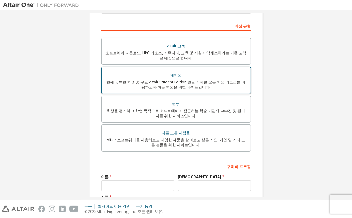 The width and height of the screenshot is (352, 218). Describe the element at coordinates (43, 5) in the screenshot. I see `img: 알타이르 원` at that location.